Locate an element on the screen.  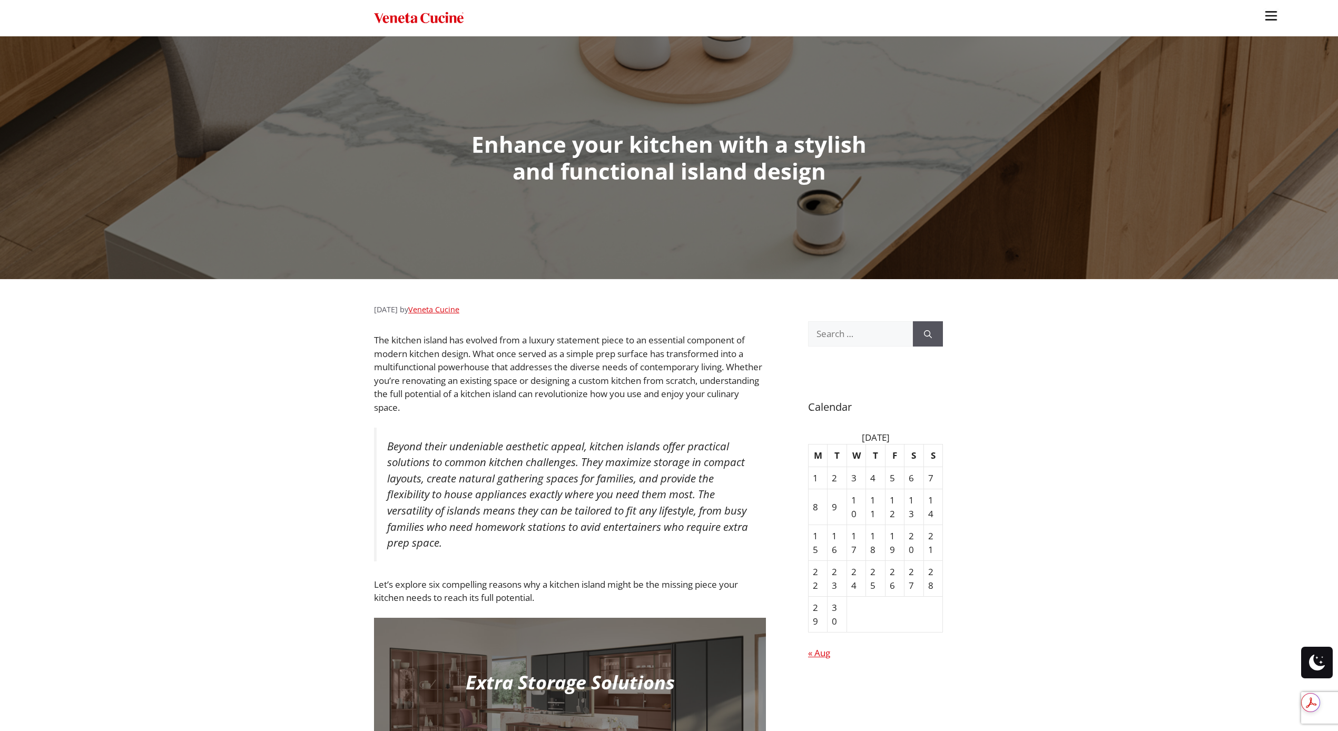
td: 11 is located at coordinates (876, 507).